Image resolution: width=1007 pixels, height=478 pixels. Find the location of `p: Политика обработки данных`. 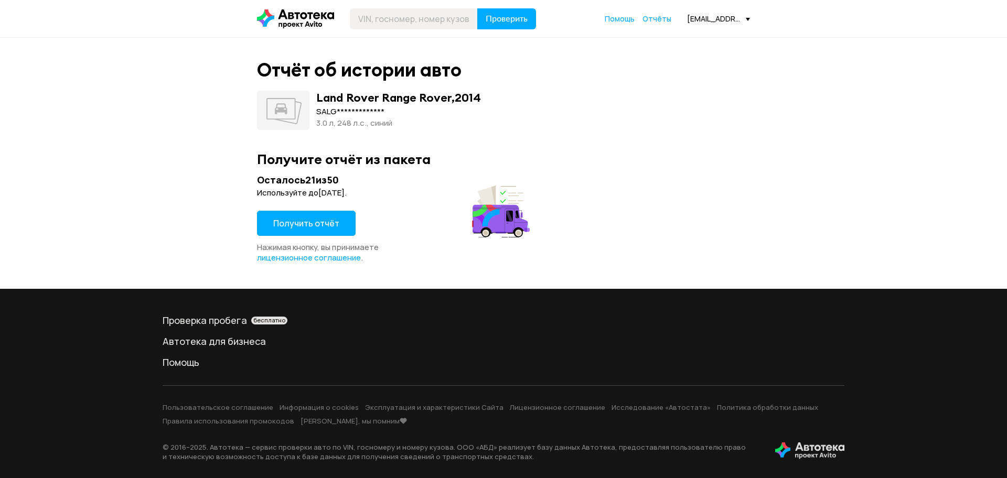

p: Политика обработки данных is located at coordinates (767, 407).